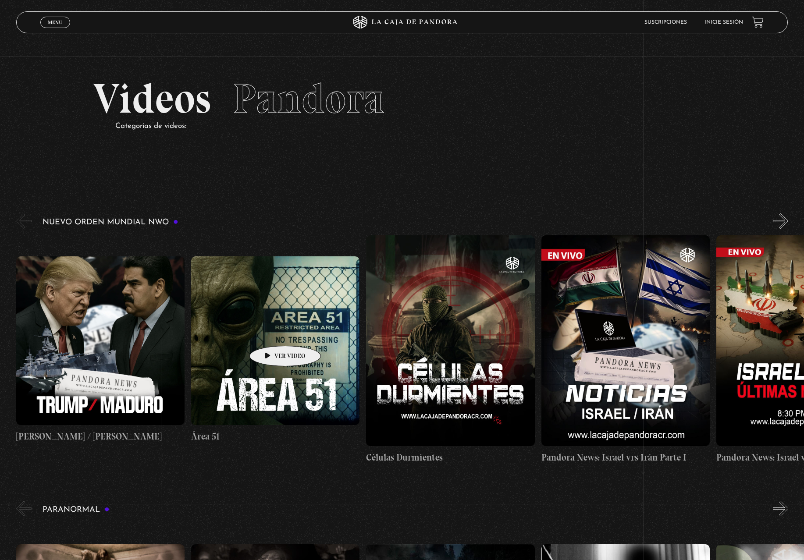 This screenshot has width=804, height=560. Describe the element at coordinates (665, 22) in the screenshot. I see `a: Suscripciones` at that location.